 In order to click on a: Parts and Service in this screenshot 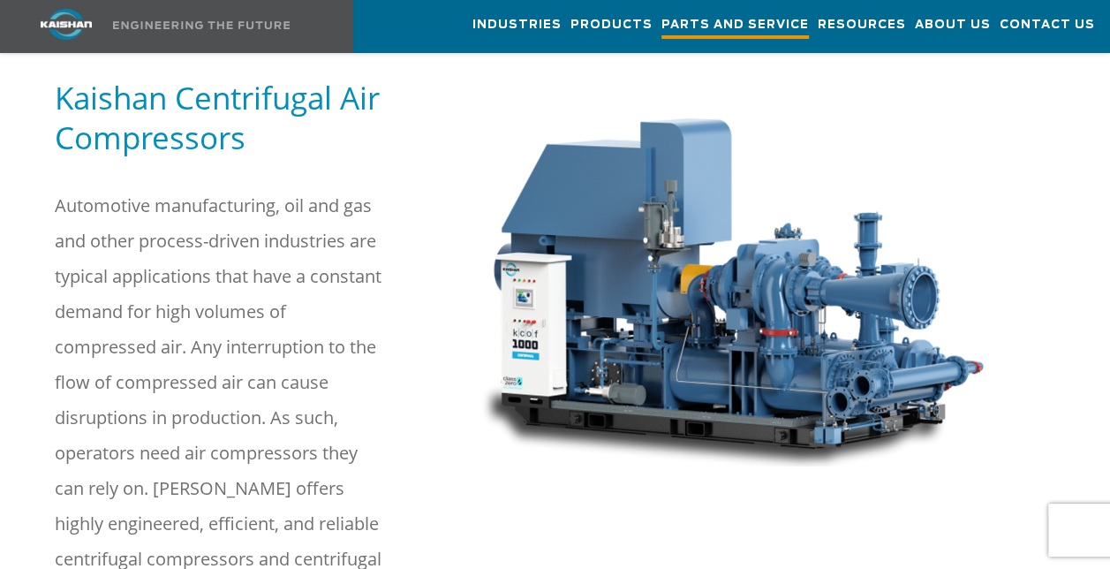, I will do `click(735, 26)`.